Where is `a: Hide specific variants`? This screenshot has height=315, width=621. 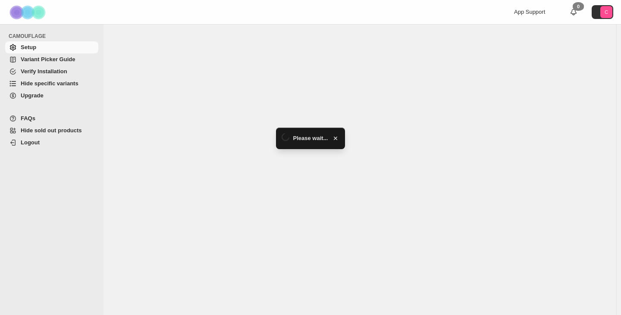
a: Hide specific variants is located at coordinates (52, 84).